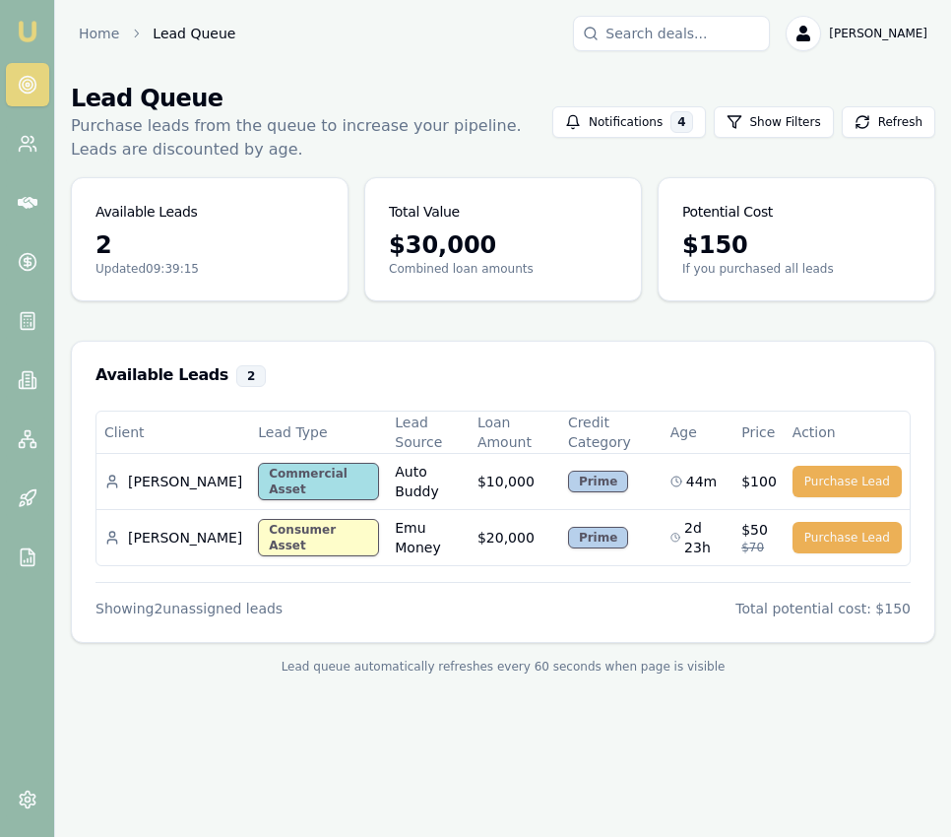 Image resolution: width=951 pixels, height=837 pixels. Describe the element at coordinates (612, 432) in the screenshot. I see `th: Credit Category` at that location.